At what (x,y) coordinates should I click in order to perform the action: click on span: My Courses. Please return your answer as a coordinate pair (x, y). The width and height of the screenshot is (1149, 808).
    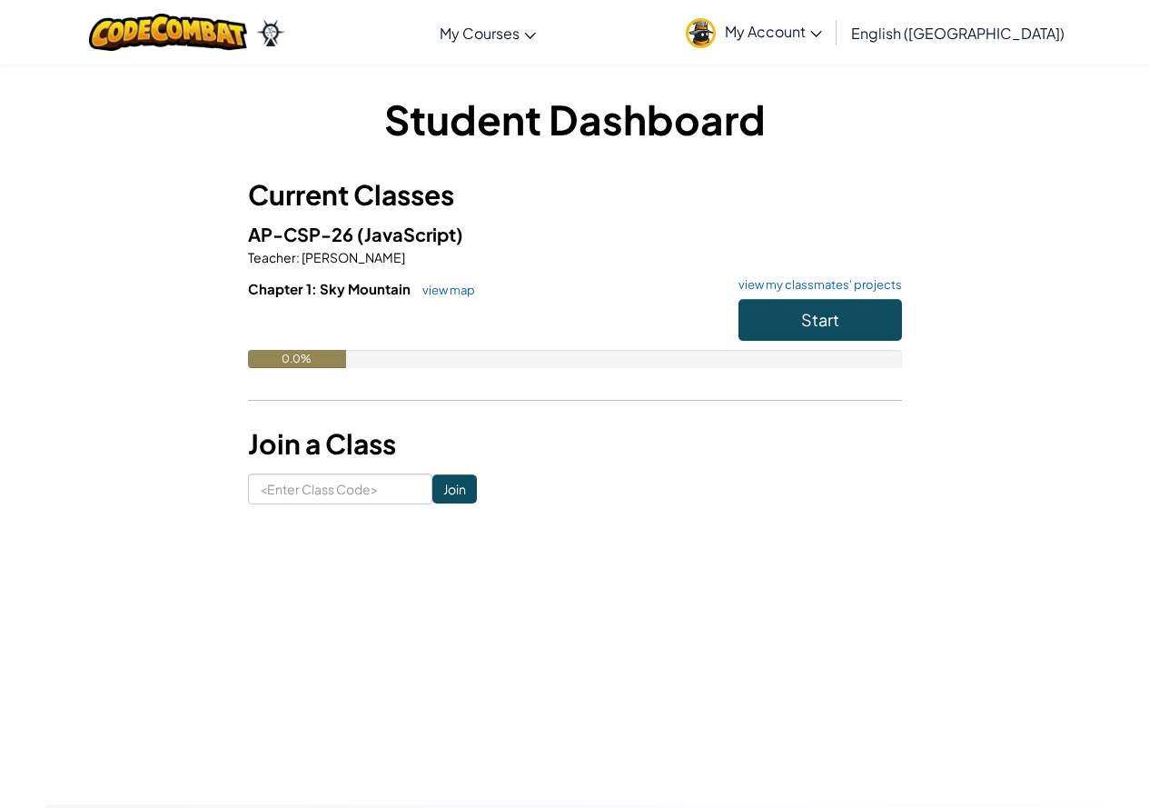
    Looking at the image, I should click on (480, 33).